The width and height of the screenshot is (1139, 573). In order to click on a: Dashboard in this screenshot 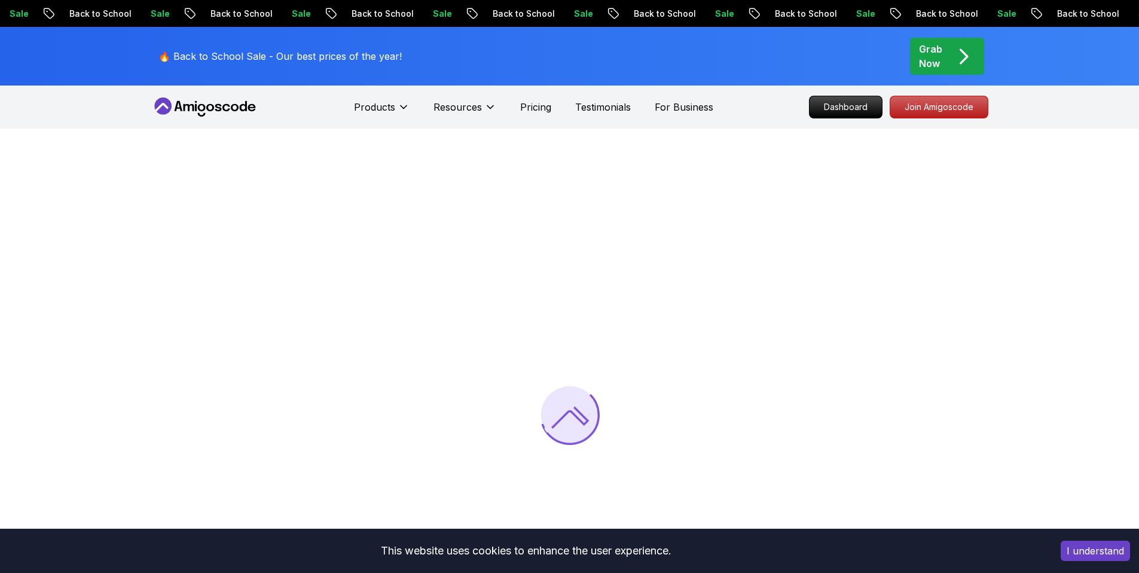, I will do `click(846, 107)`.